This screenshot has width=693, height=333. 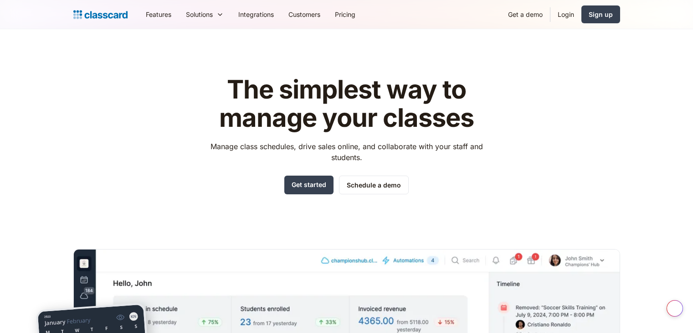 What do you see at coordinates (566, 14) in the screenshot?
I see `a: Login` at bounding box center [566, 14].